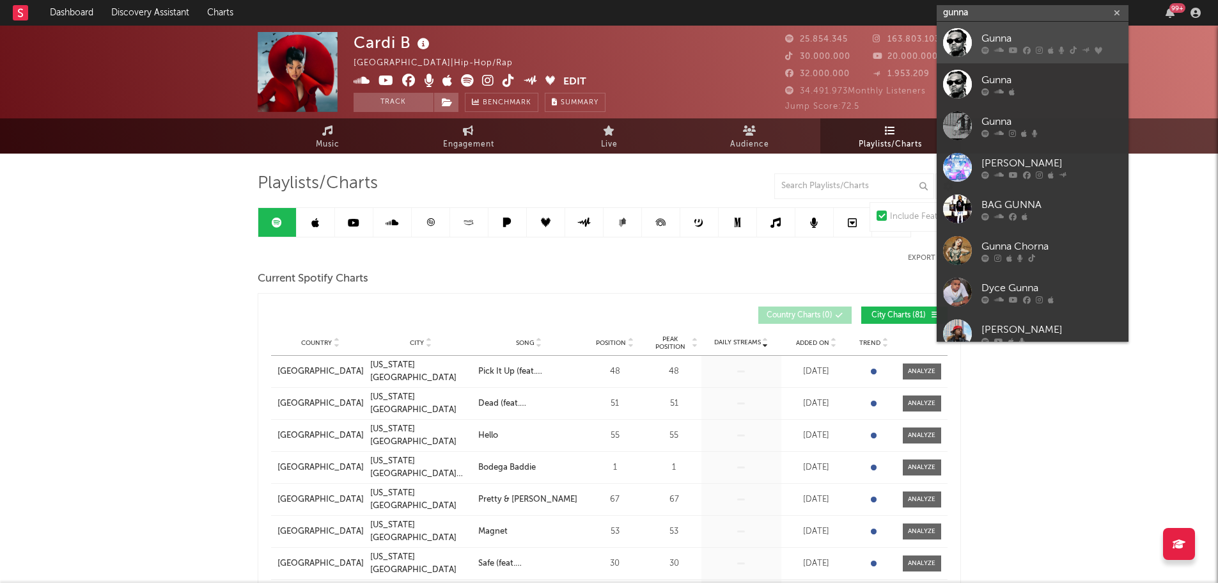  Describe the element at coordinates (922, 217) in the screenshot. I see `div: Include Features` at that location.